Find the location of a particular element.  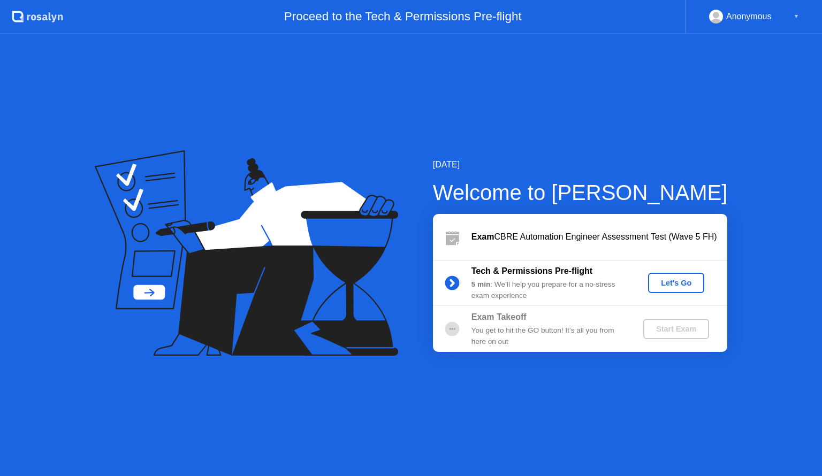

b: Exam Takeoff is located at coordinates (499, 317).